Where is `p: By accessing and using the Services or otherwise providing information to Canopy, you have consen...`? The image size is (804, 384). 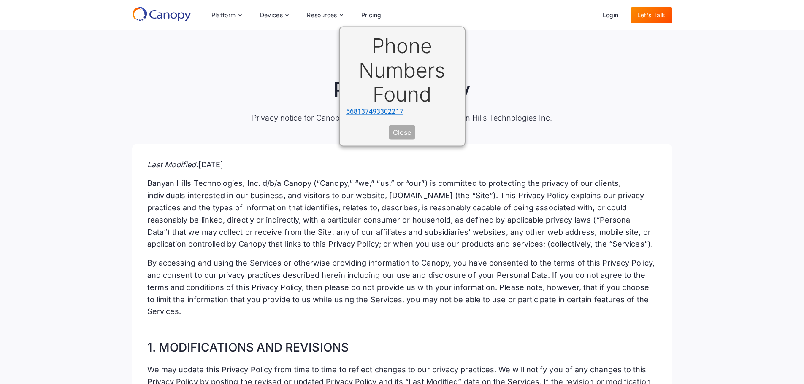
p: By accessing and using the Services or otherwise providing information to Canopy, you have consen... is located at coordinates (402, 288).